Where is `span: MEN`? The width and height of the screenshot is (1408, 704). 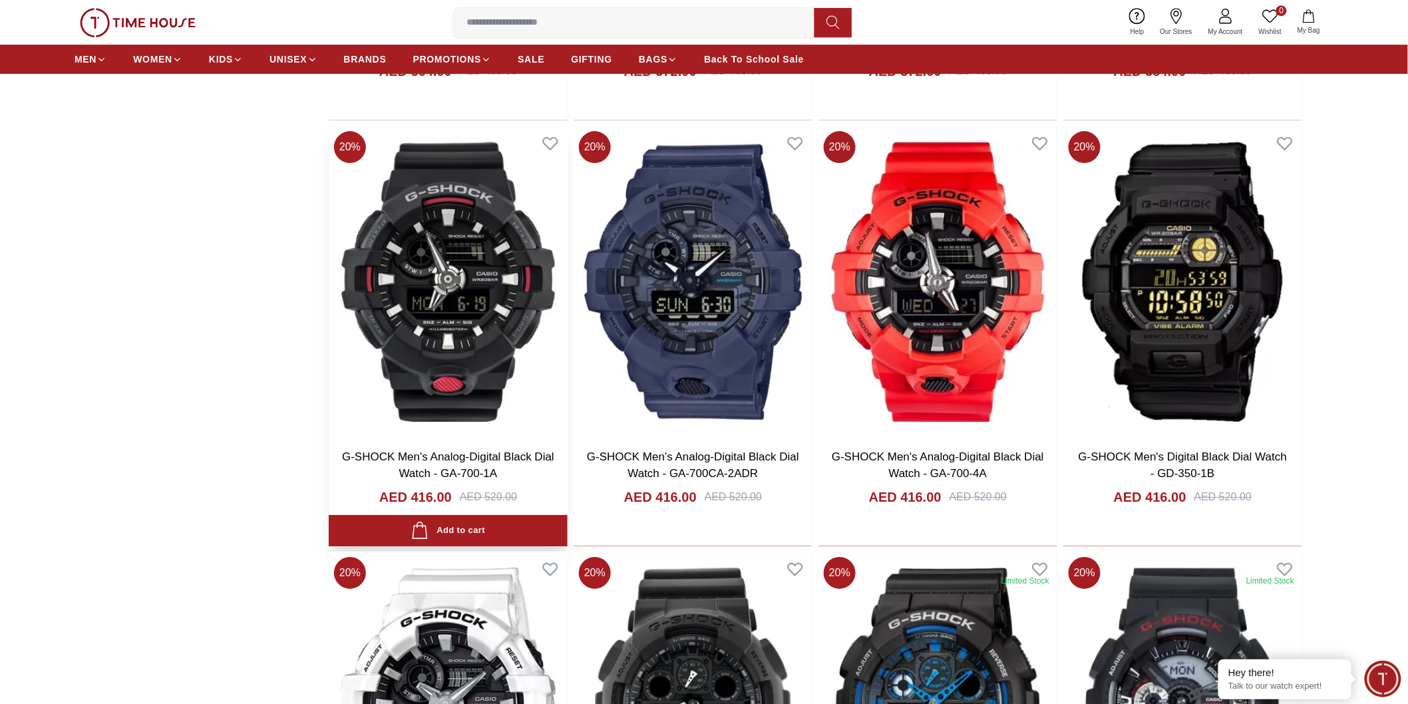 span: MEN is located at coordinates (85, 59).